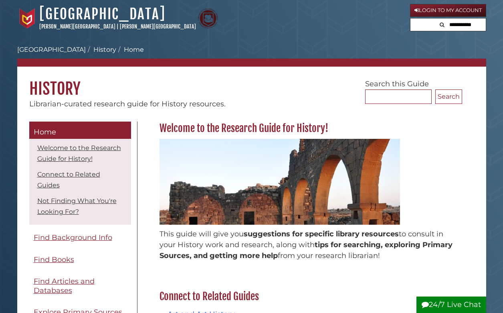  Describe the element at coordinates (27, 18) in the screenshot. I see `img: Calvin University` at that location.